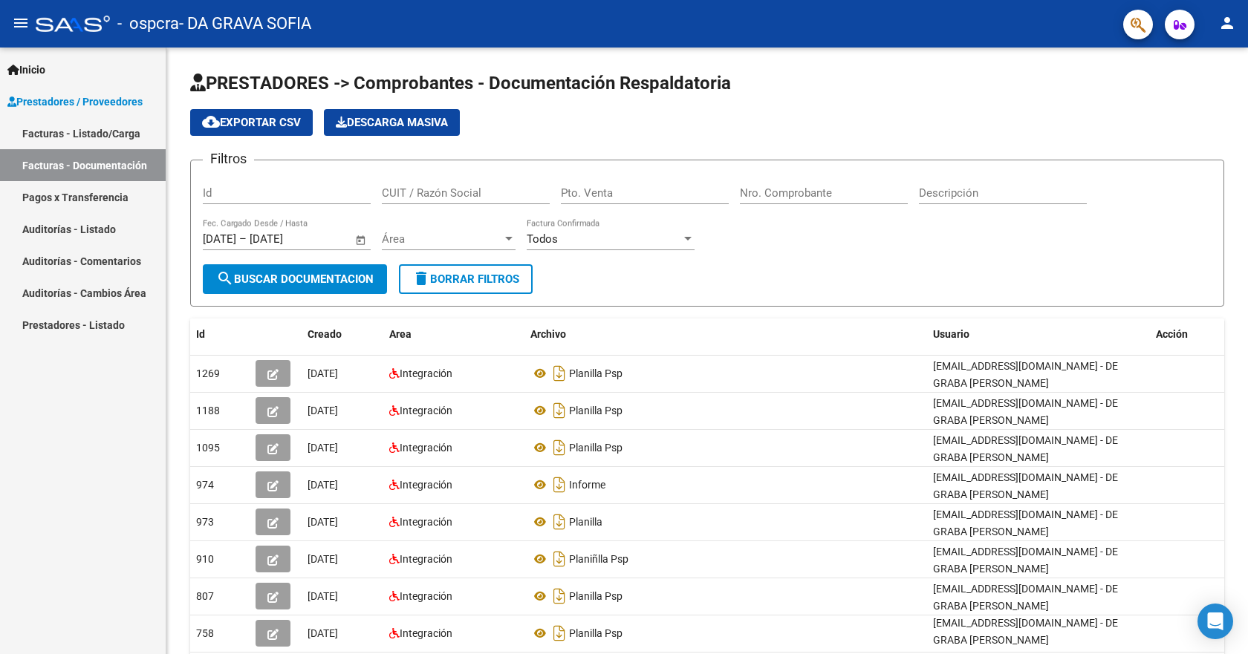  Describe the element at coordinates (421, 279) in the screenshot. I see `mat-icon: delete` at that location.